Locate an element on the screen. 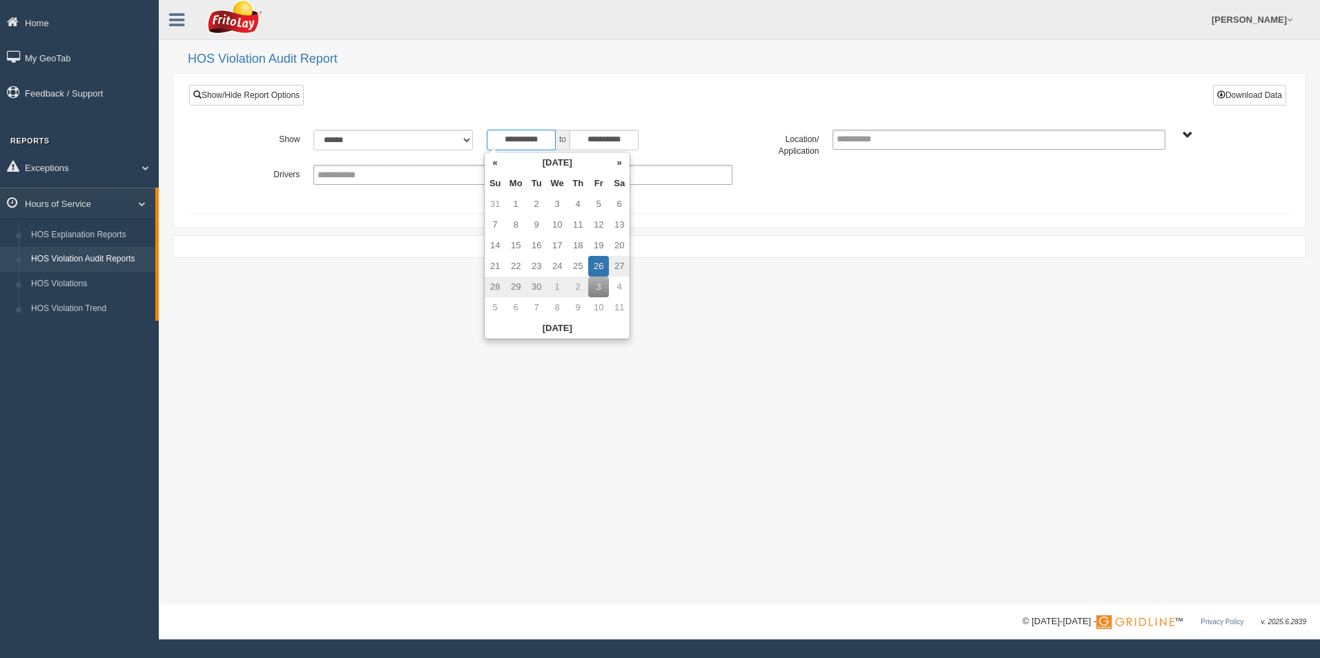  td: 27 is located at coordinates (619, 266).